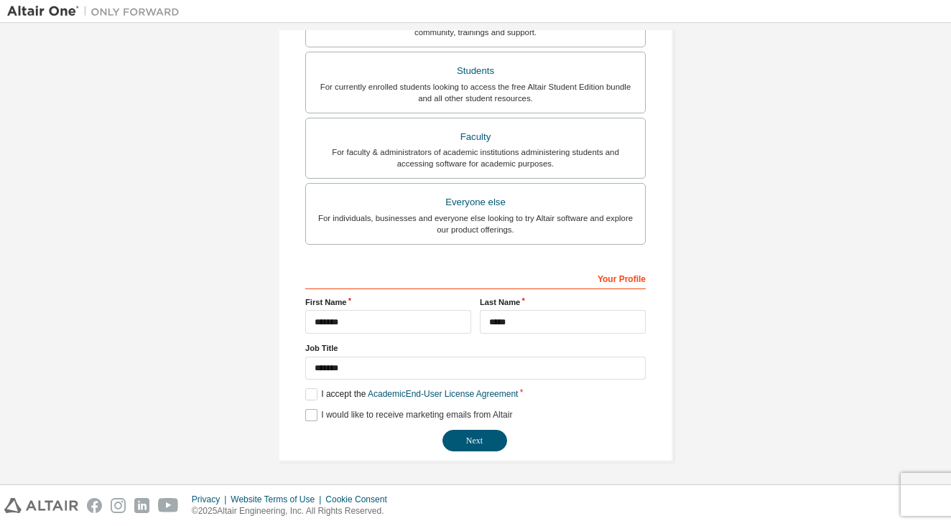  Describe the element at coordinates (475, 224) in the screenshot. I see `div: For individuals, businesses and everyone else looking to try Altair software and explore our prod...` at that location.